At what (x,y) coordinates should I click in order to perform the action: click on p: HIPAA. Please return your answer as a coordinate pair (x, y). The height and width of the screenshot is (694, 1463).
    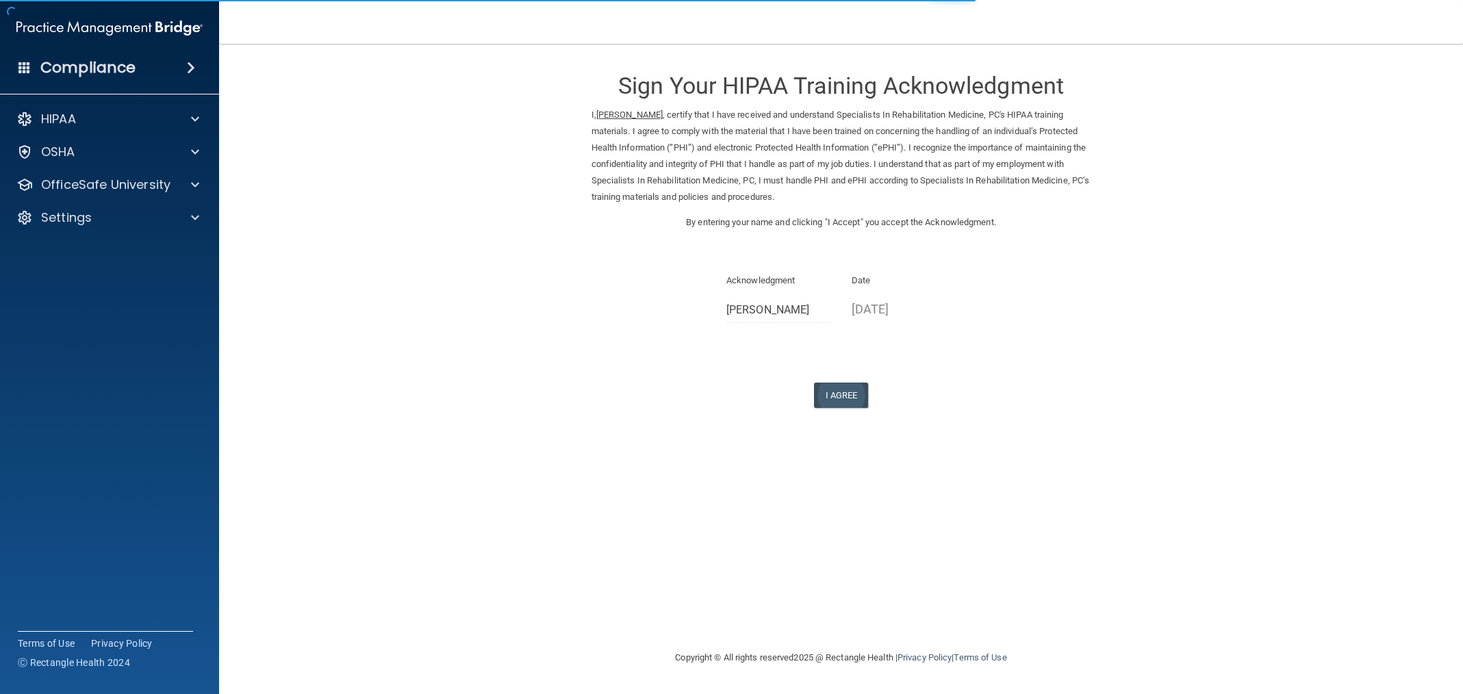
    Looking at the image, I should click on (58, 119).